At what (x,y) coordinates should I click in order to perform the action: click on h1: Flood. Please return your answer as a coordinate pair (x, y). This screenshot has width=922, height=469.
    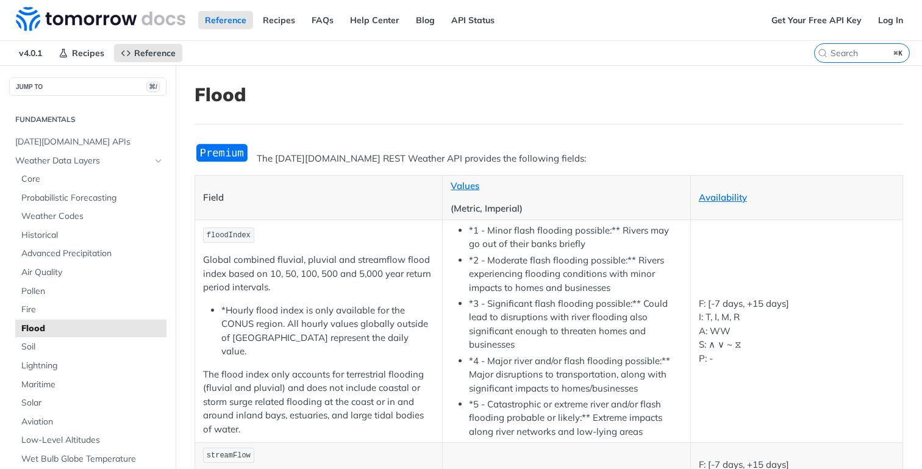
    Looking at the image, I should click on (549, 94).